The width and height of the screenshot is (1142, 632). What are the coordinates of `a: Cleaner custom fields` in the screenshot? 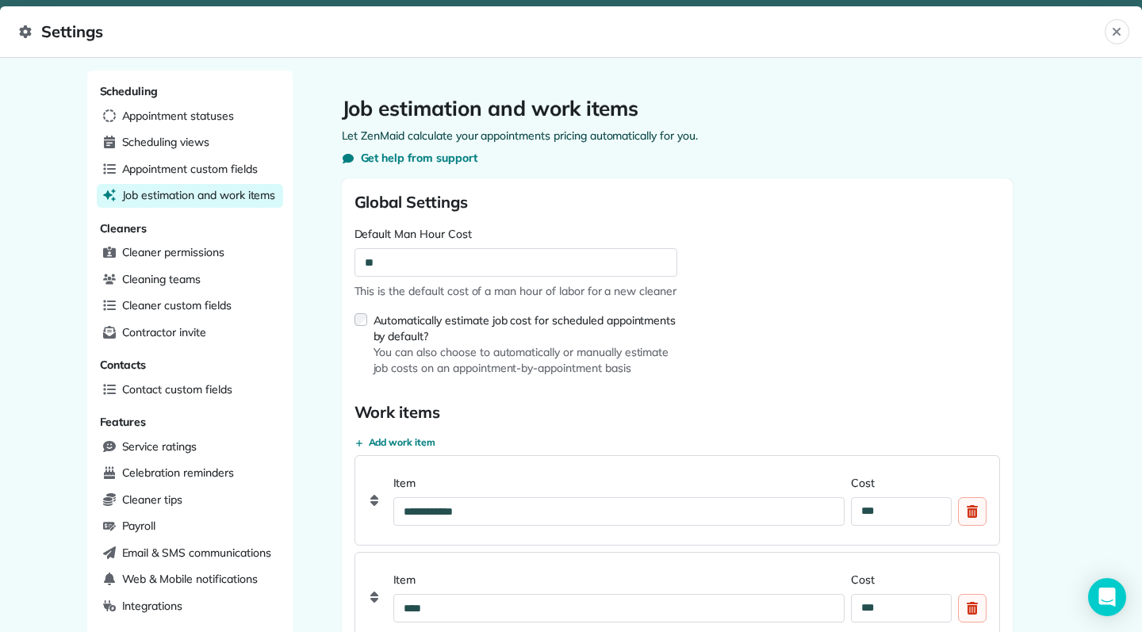 It's located at (190, 306).